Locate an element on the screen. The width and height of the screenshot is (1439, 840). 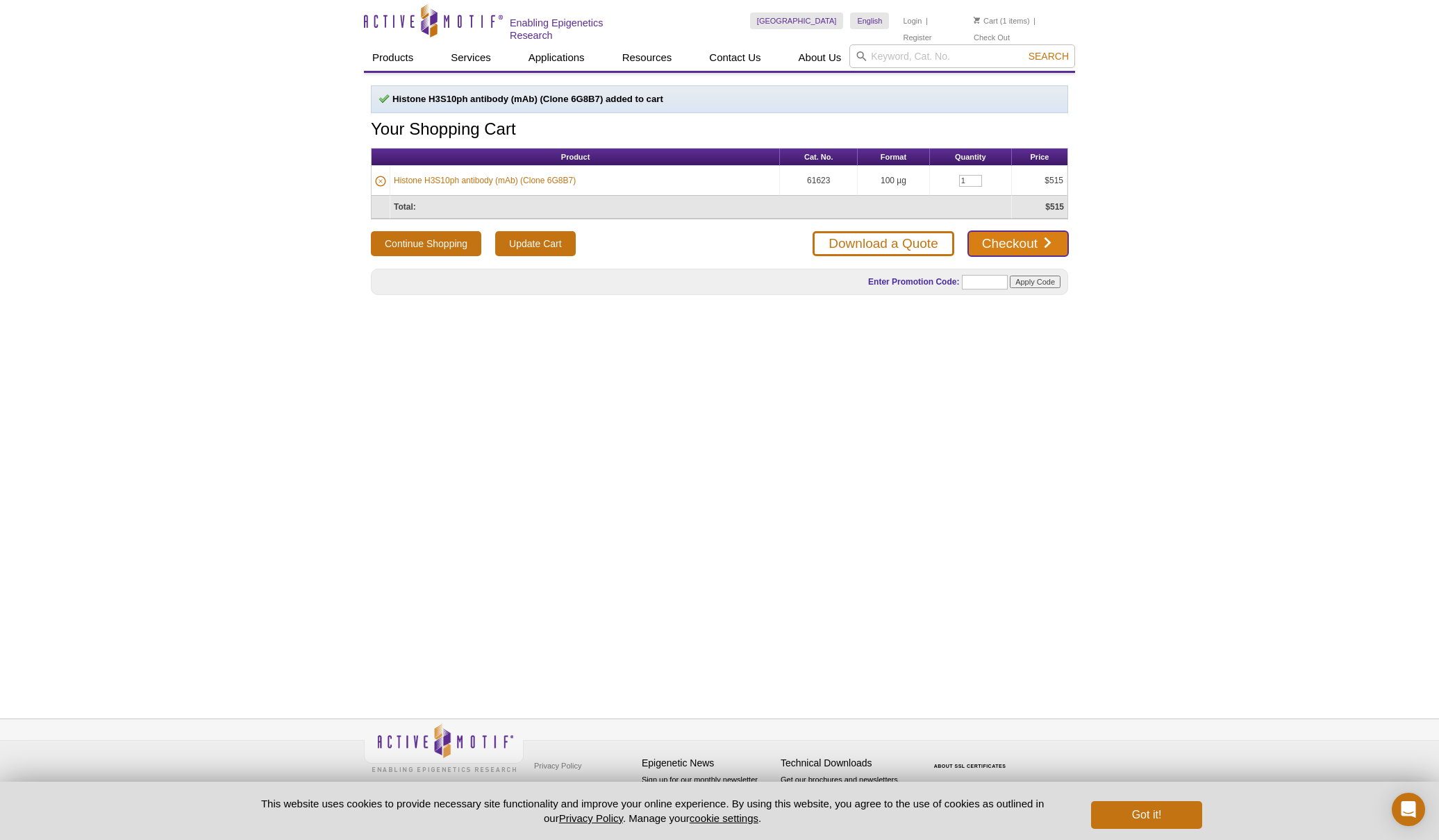
span: Search is located at coordinates (1048, 56).